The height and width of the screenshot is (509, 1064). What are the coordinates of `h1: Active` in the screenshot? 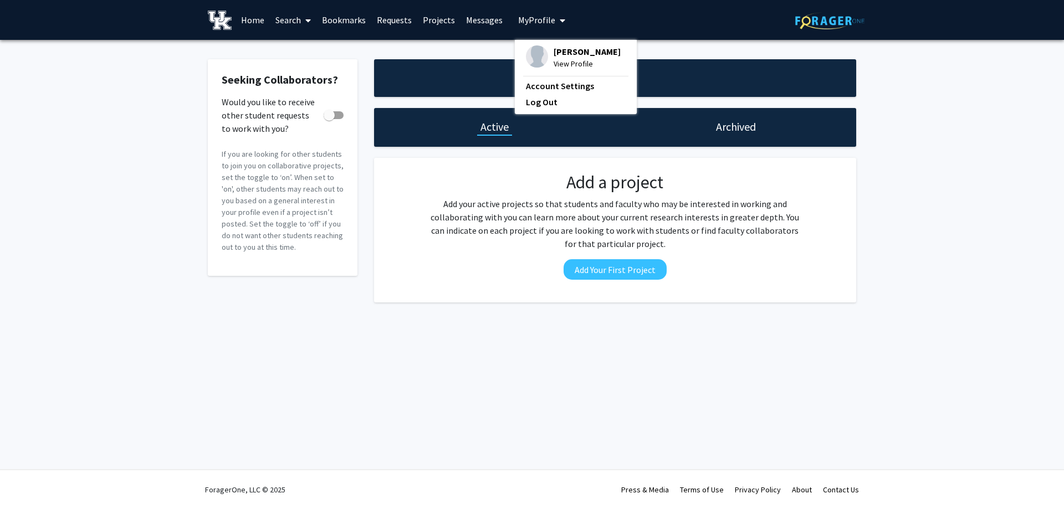 It's located at (494, 127).